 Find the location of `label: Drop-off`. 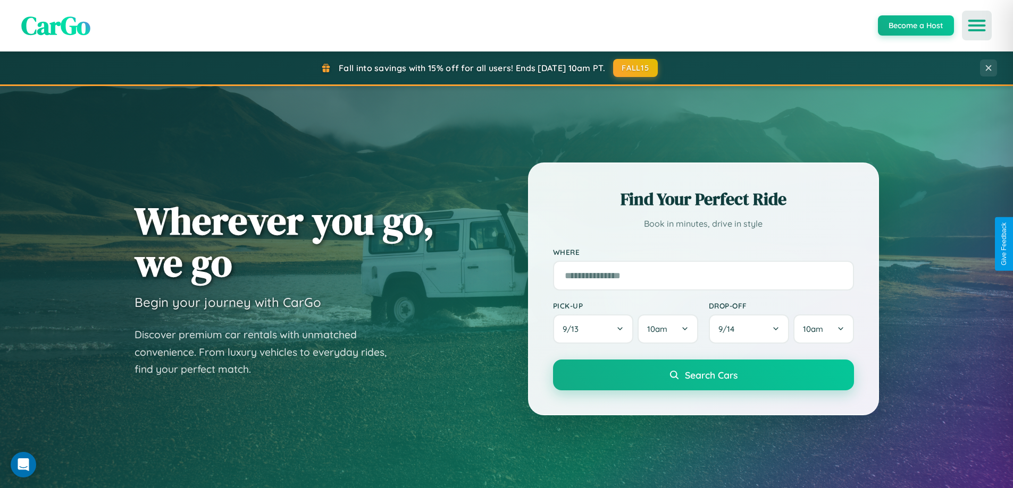

label: Drop-off is located at coordinates (781, 306).